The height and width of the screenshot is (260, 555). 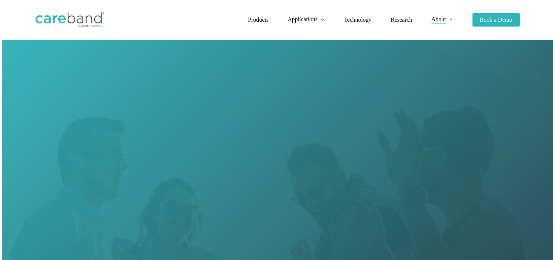 What do you see at coordinates (258, 19) in the screenshot?
I see `span: Products` at bounding box center [258, 19].